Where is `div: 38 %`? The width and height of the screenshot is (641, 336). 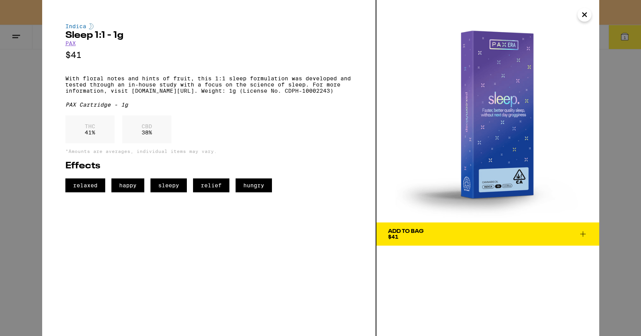
div: 38 % is located at coordinates (147, 130).